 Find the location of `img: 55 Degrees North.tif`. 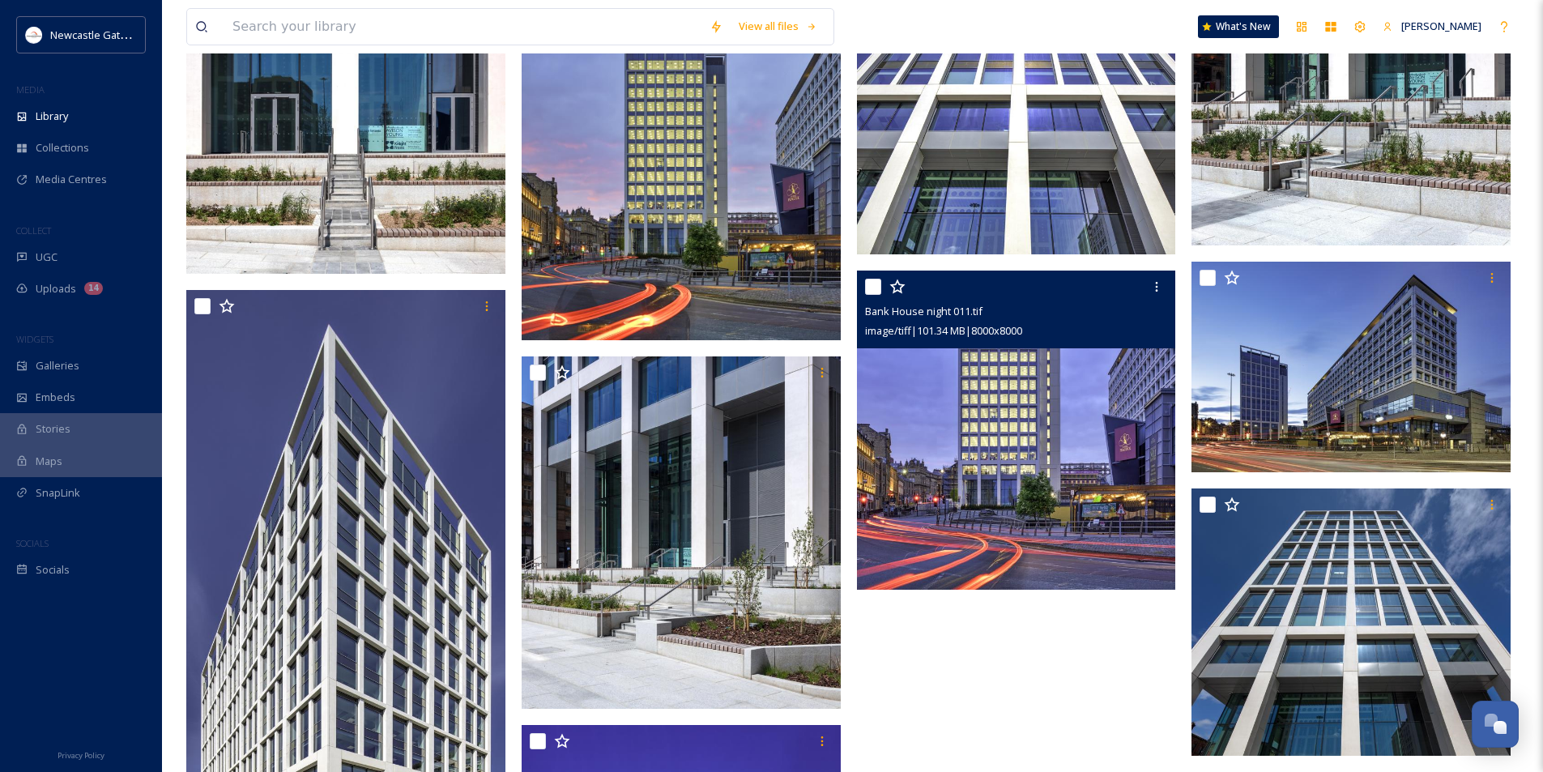

img: 55 Degrees North.tif is located at coordinates (1351, 367).